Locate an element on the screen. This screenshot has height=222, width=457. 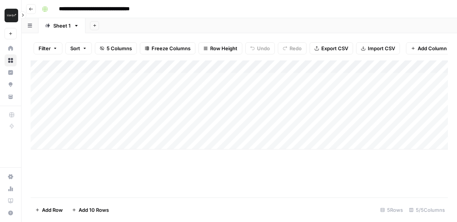
div: 5 Rows is located at coordinates (391, 210).